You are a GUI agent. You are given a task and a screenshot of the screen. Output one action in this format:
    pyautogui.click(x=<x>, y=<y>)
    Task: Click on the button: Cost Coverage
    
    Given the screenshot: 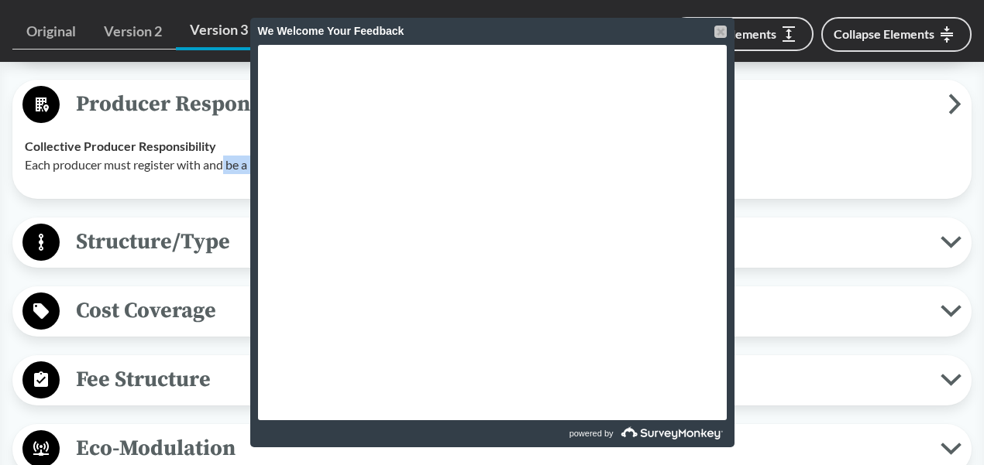 What is the action you would take?
    pyautogui.click(x=492, y=311)
    